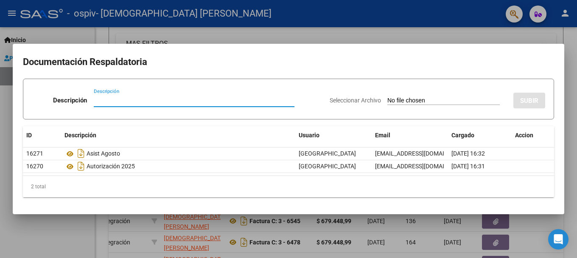  Describe the element at coordinates (178, 135) in the screenshot. I see `datatable-header-cell: Descripción` at that location.